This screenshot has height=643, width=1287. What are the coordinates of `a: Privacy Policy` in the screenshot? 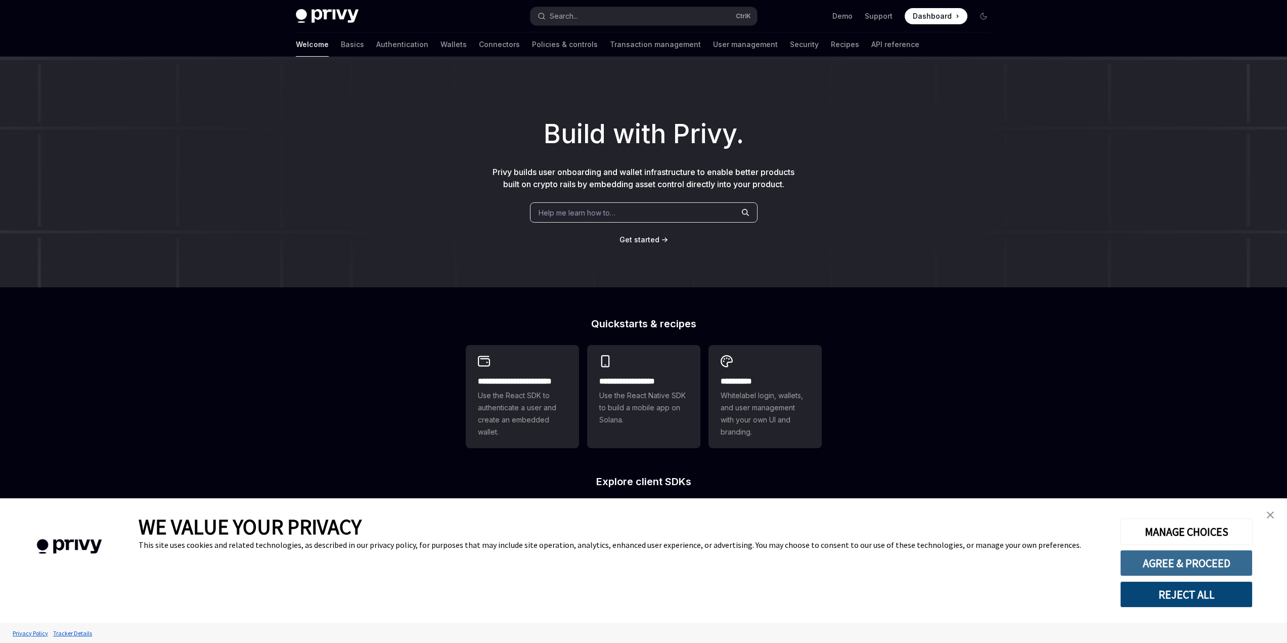 It's located at (30, 633).